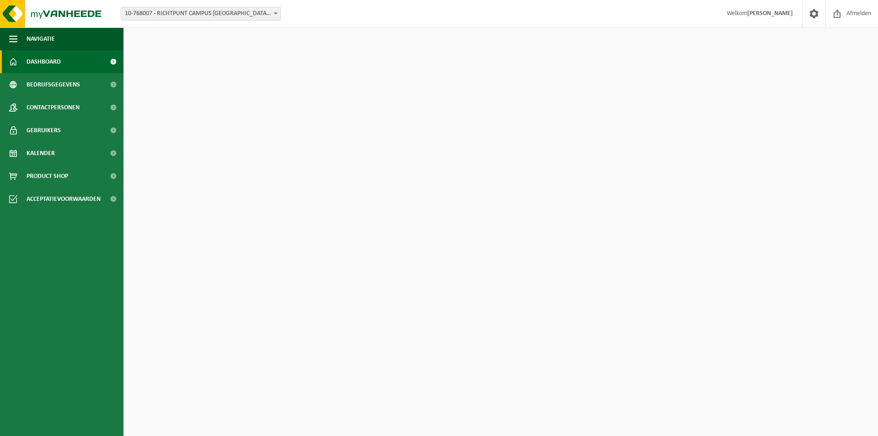  Describe the element at coordinates (201, 14) in the screenshot. I see `span: 10-768007 - RICHTPUNT CAMPUS OUDENAARDE - OUDENAARDE` at that location.